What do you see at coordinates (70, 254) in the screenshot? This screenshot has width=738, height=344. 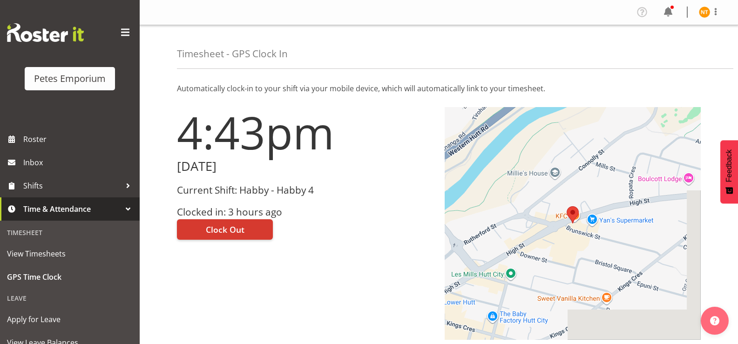 I see `span: View Timesheets` at bounding box center [70, 254].